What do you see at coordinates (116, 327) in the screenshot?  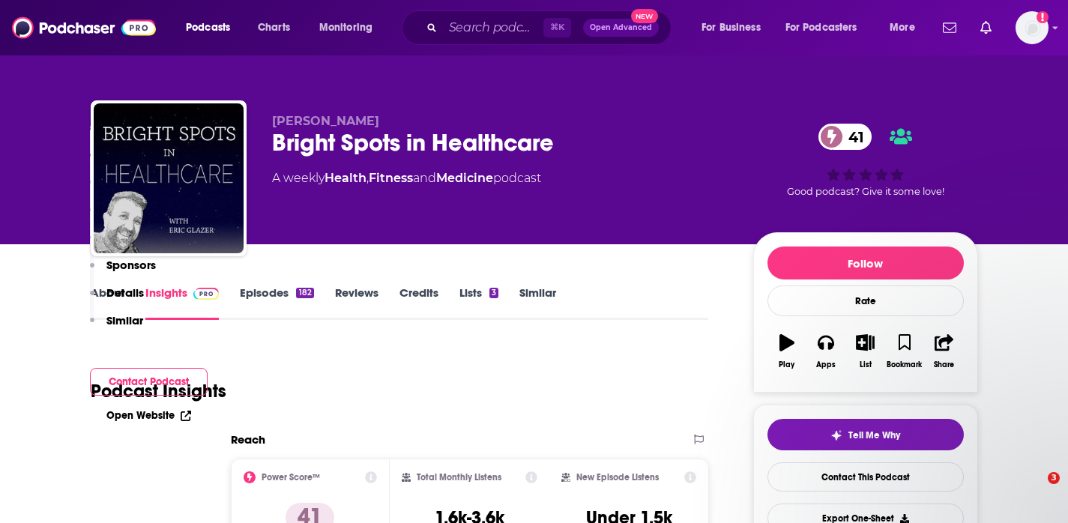 I see `button: Similar` at bounding box center [116, 327].